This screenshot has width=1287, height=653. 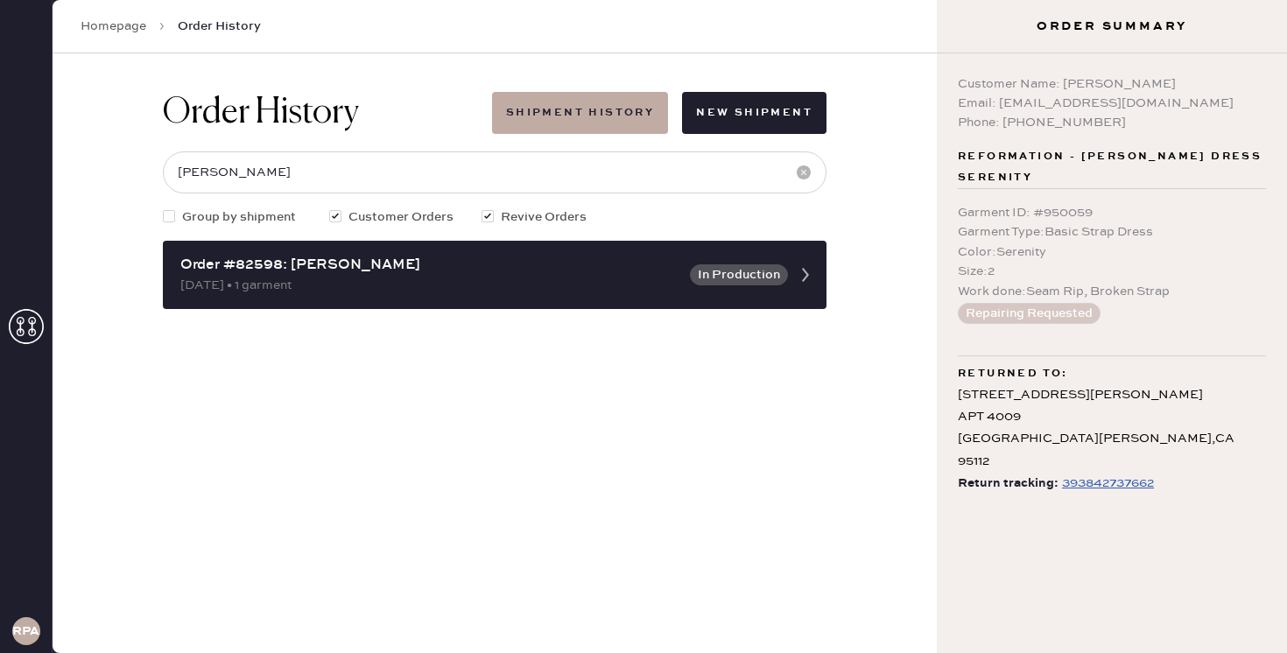 I want to click on span: Return tracking:, so click(x=1008, y=483).